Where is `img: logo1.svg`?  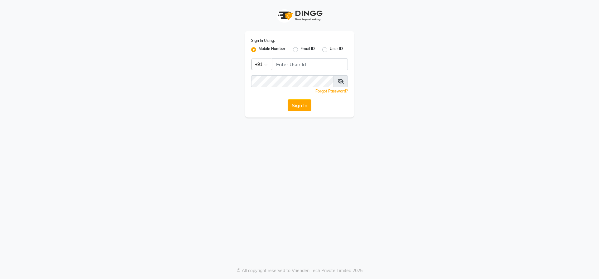 img: logo1.svg is located at coordinates (300, 15).